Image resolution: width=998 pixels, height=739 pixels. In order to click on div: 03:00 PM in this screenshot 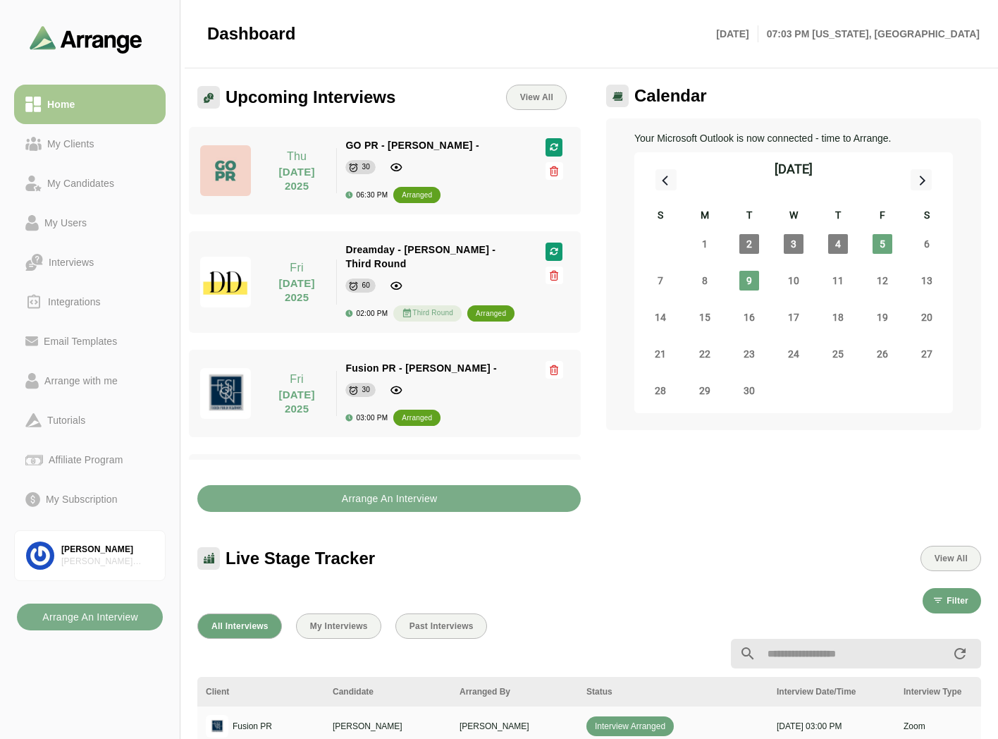, I will do `click(367, 417)`.